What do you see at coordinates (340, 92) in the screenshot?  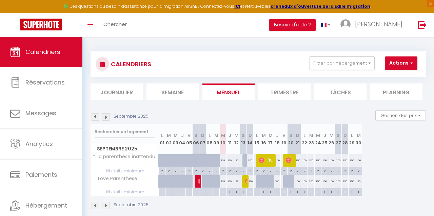 I see `li: Tâches` at bounding box center [340, 92].